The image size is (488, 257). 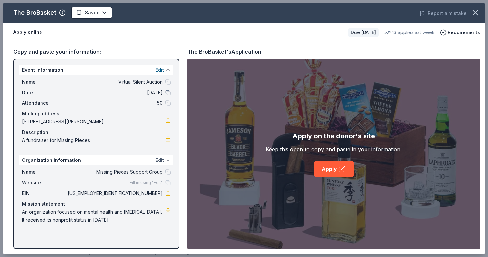 I want to click on div: The BroBasket's Application, so click(x=224, y=52).